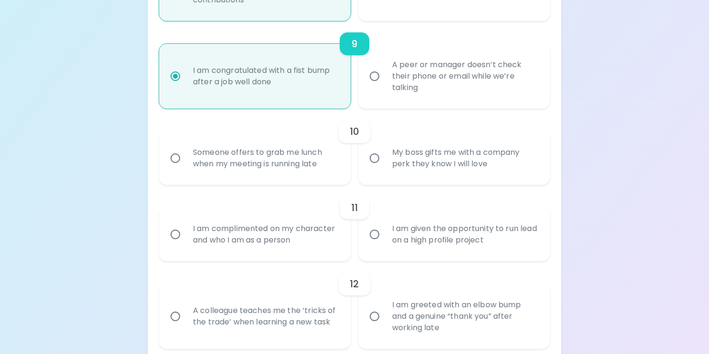 This screenshot has height=354, width=709. Describe the element at coordinates (465, 158) in the screenshot. I see `div: My boss gifts me with a company perk they know I will love` at that location.